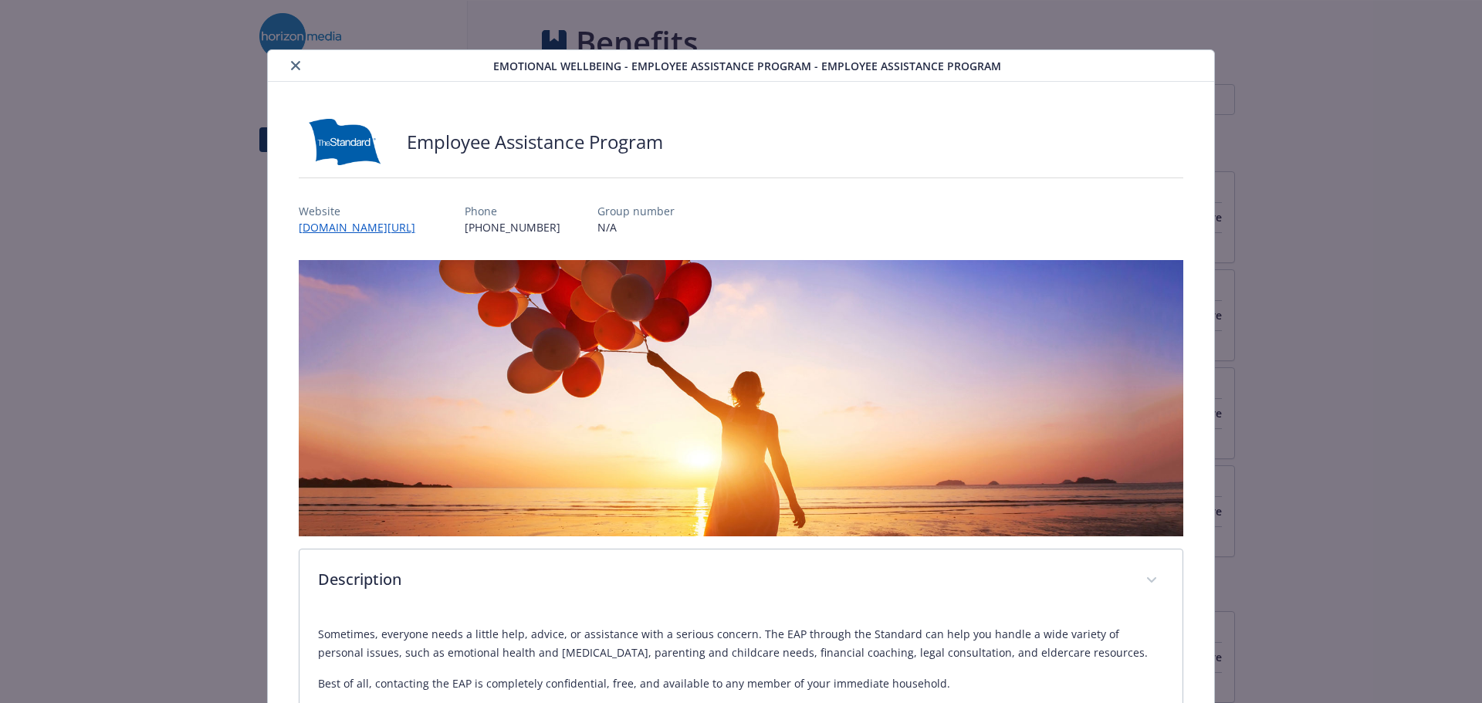  What do you see at coordinates (636, 211) in the screenshot?
I see `p: Group number` at bounding box center [636, 211].